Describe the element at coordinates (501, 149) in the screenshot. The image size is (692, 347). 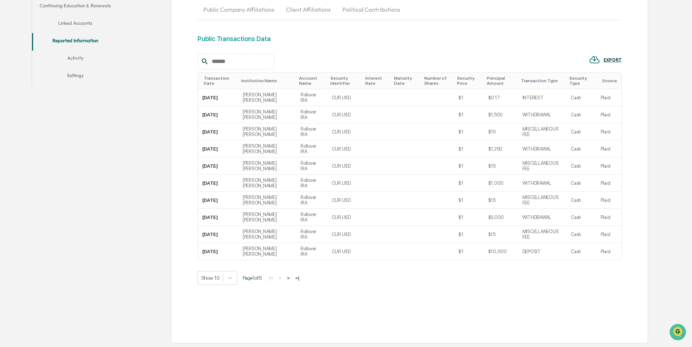
I see `td: $1,250` at that location.